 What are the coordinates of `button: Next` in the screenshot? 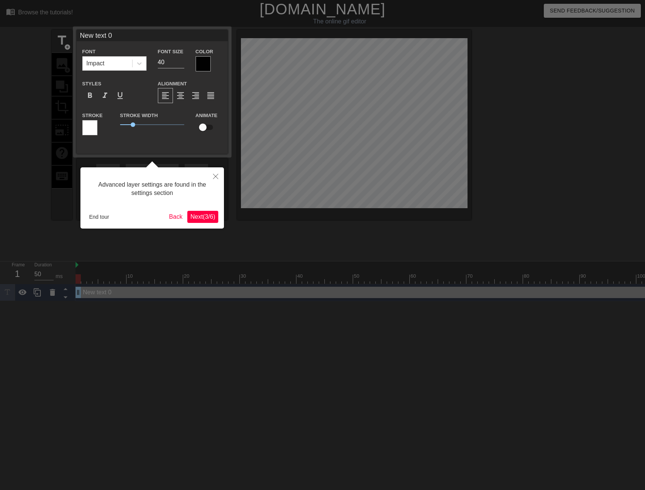 It's located at (203, 217).